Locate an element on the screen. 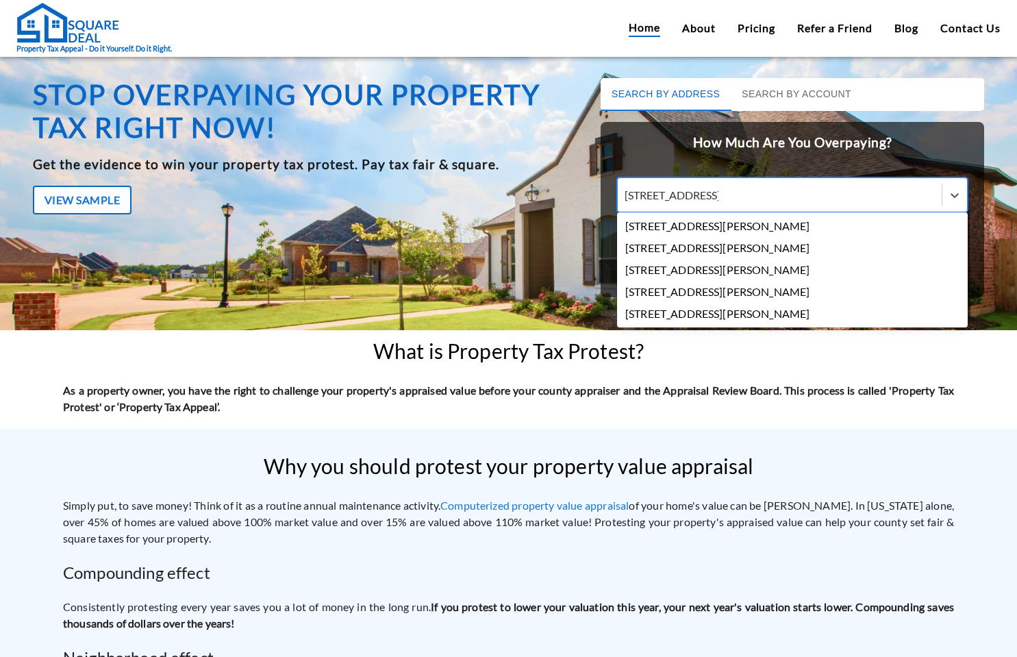  strong: As a property owner, you have the right to challenge your property's appraised value before your ... is located at coordinates (508, 398).